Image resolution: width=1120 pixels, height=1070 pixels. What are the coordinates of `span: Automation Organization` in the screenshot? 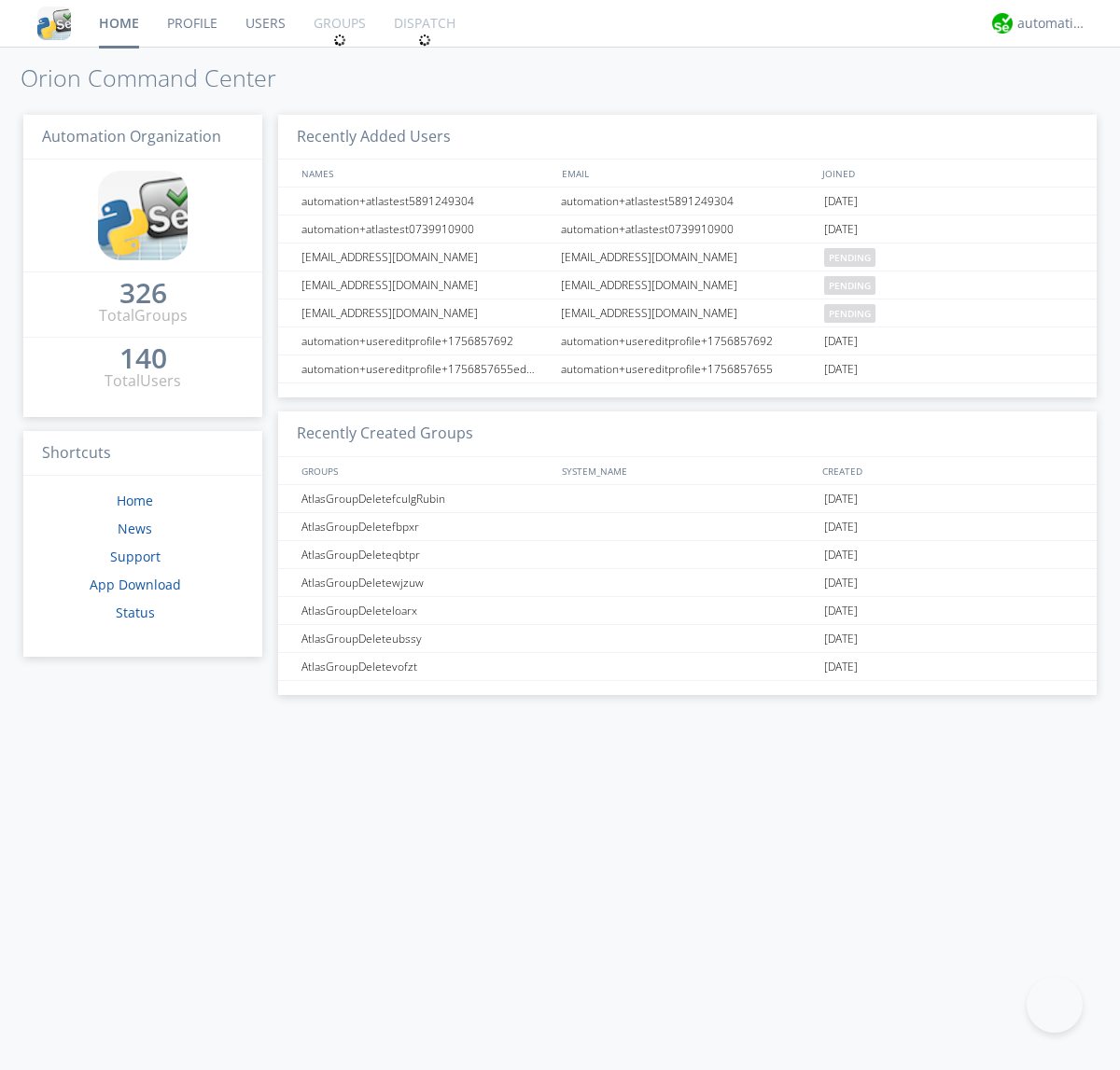 It's located at (132, 136).